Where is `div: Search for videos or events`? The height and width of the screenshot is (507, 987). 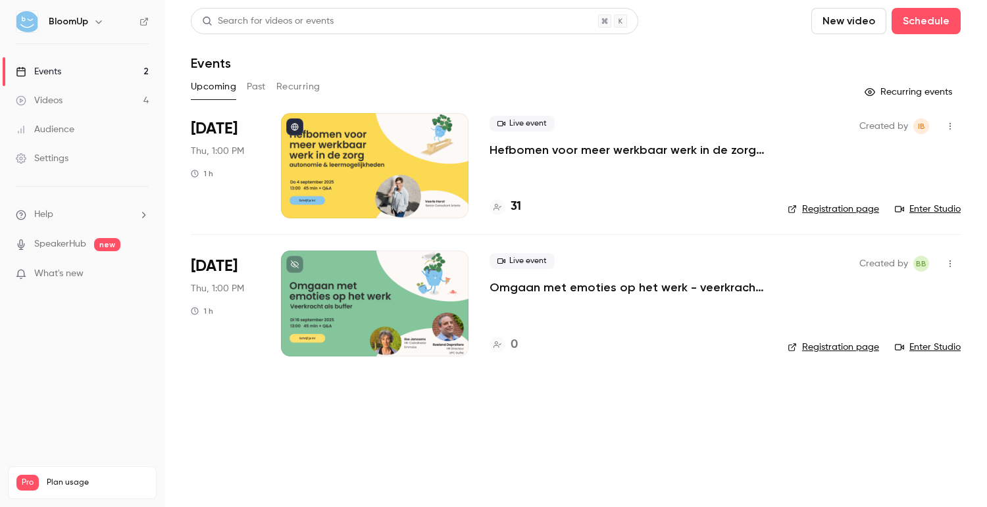 div: Search for videos or events is located at coordinates (268, 21).